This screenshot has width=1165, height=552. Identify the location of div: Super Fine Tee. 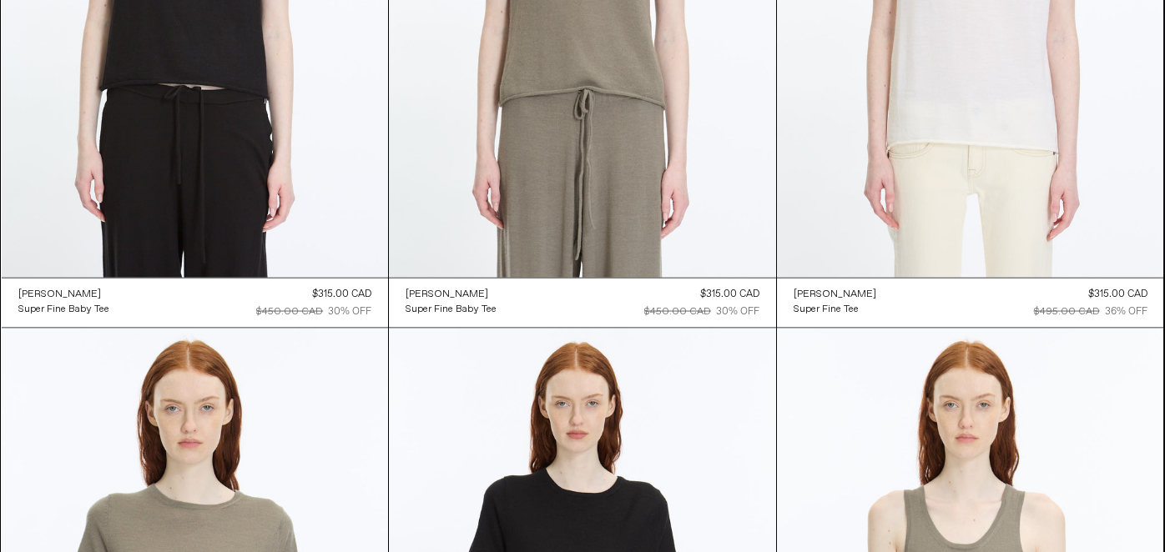
(826, 310).